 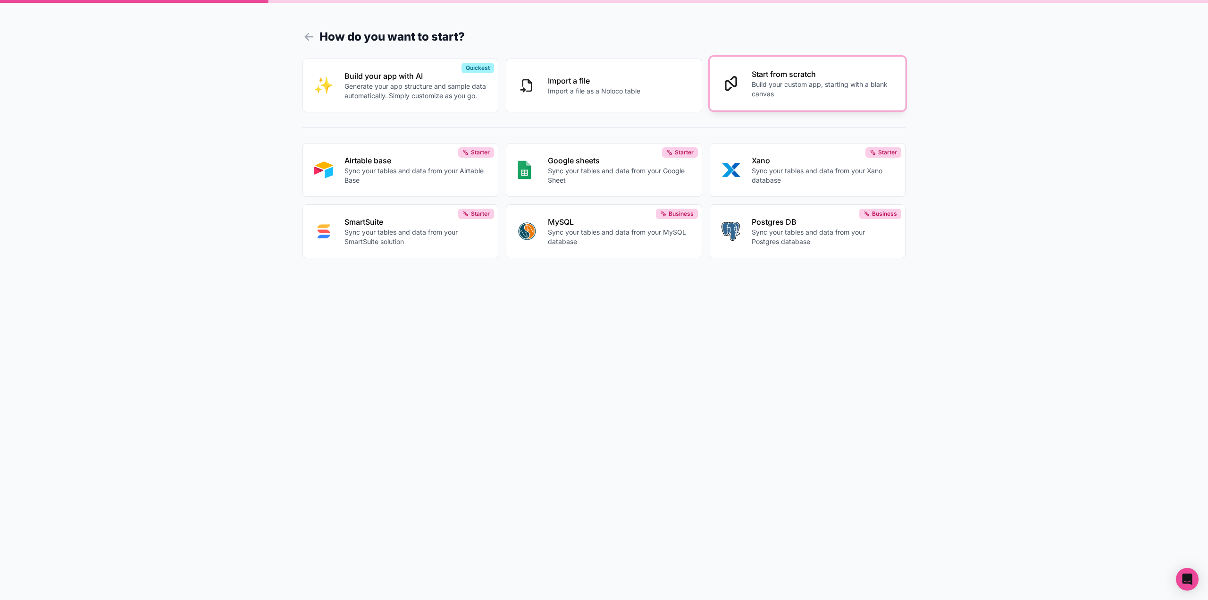 I want to click on button: GOOGLE_SHEETSGoogle sheetsSync your tables and data from your Google SheetStarter, so click(x=604, y=170).